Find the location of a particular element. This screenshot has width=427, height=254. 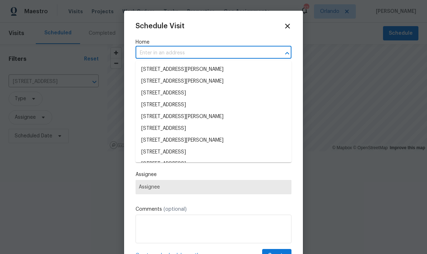

label: Assignee is located at coordinates (213, 174).